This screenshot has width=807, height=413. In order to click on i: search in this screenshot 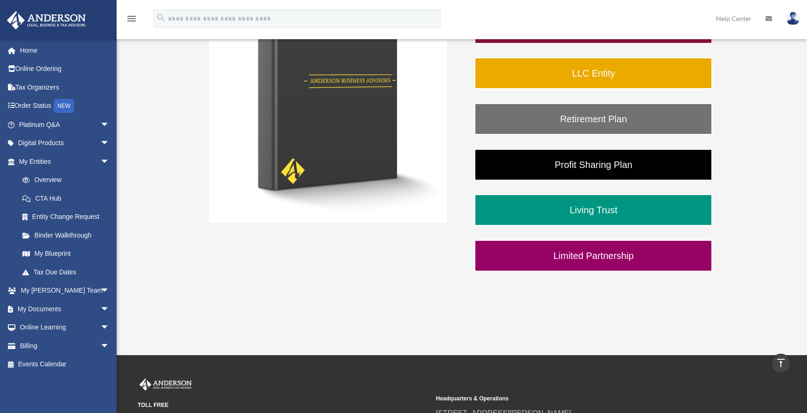, I will do `click(161, 18)`.